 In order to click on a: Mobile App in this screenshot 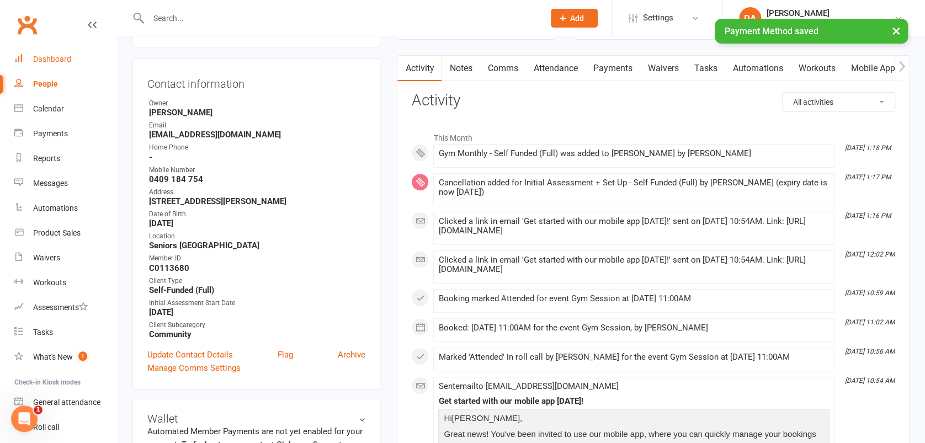, I will do `click(873, 68)`.